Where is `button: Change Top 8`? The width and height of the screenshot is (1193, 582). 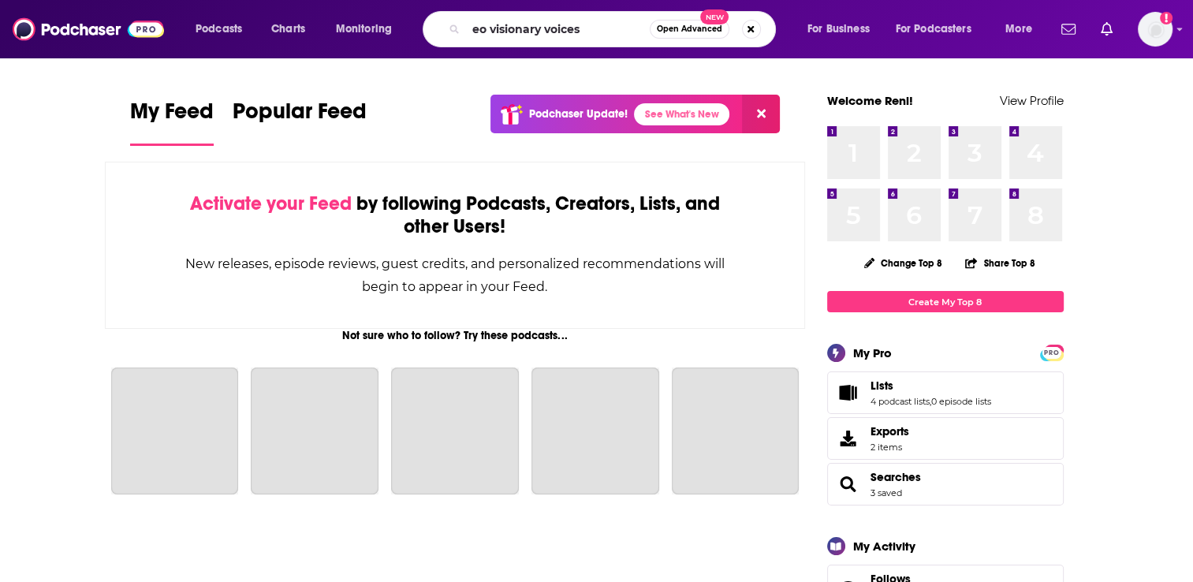
button: Change Top 8 is located at coordinates (904, 263).